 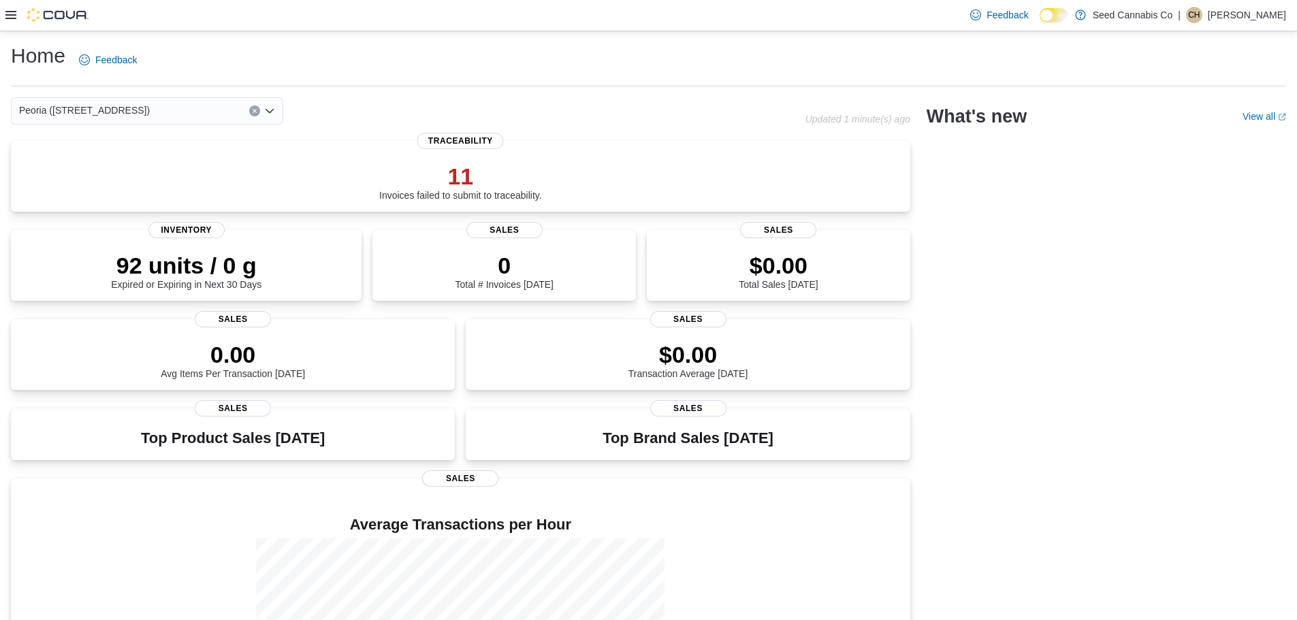 I want to click on span: CH, so click(x=1194, y=15).